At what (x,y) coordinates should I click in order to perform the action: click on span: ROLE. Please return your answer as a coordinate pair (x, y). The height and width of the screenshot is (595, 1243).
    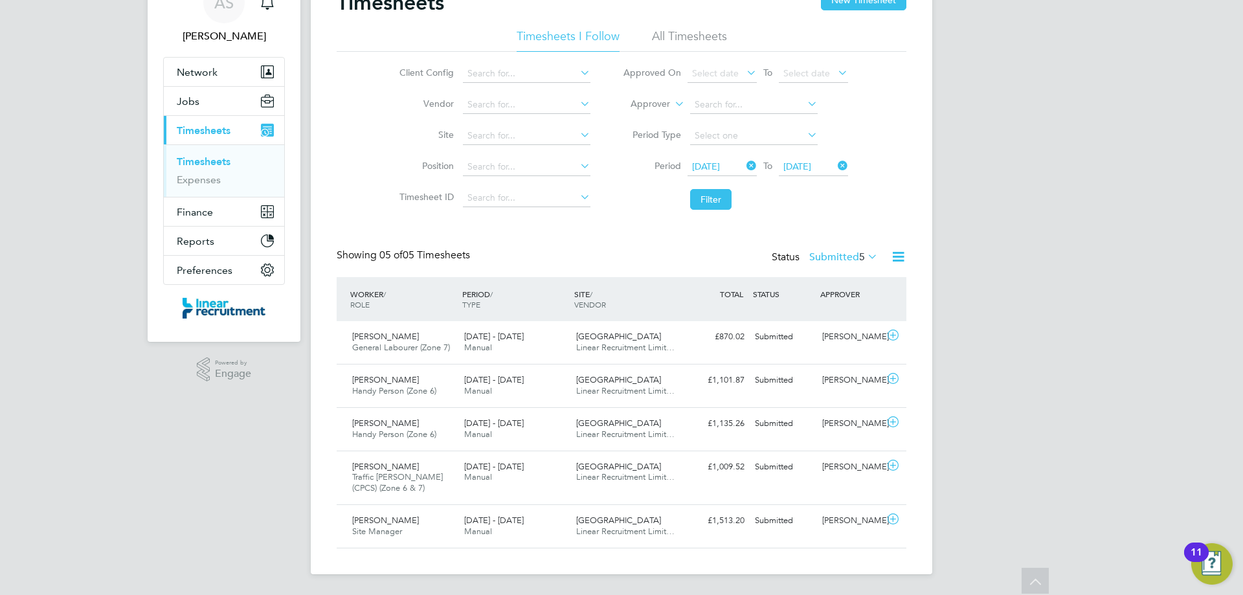
    Looking at the image, I should click on (360, 304).